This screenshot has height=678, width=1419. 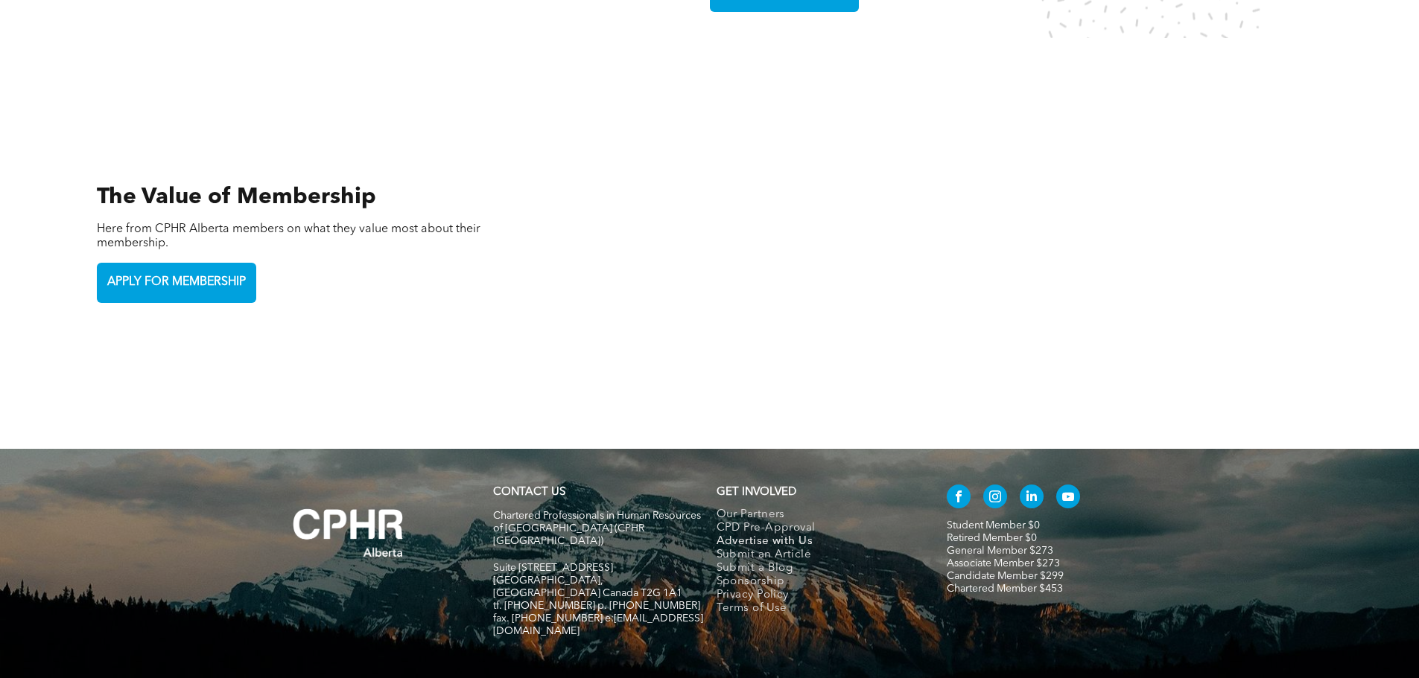 What do you see at coordinates (815, 556) in the screenshot?
I see `a: Submit an Article` at bounding box center [815, 556].